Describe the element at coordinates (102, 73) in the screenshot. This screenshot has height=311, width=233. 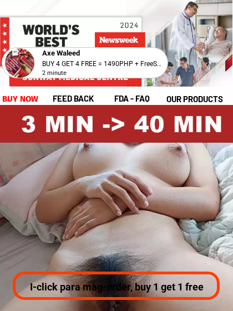
I see `div: 2 minute` at that location.